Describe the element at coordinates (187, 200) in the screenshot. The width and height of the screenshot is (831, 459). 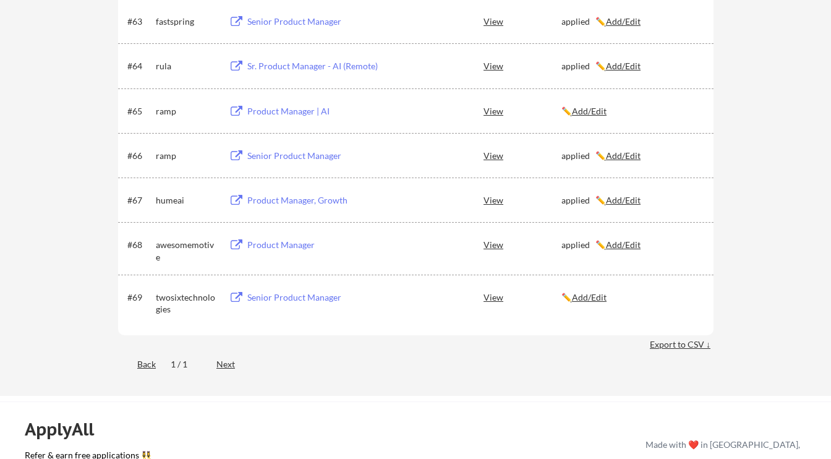
I see `div: humeai` at that location.